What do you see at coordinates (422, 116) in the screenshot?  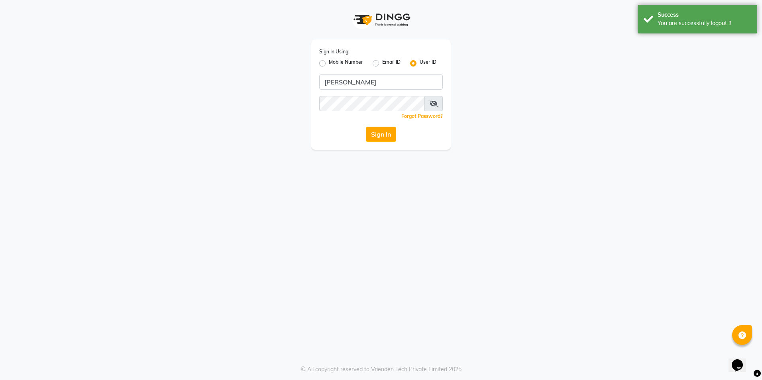 I see `a: Forgot Password?` at bounding box center [422, 116].